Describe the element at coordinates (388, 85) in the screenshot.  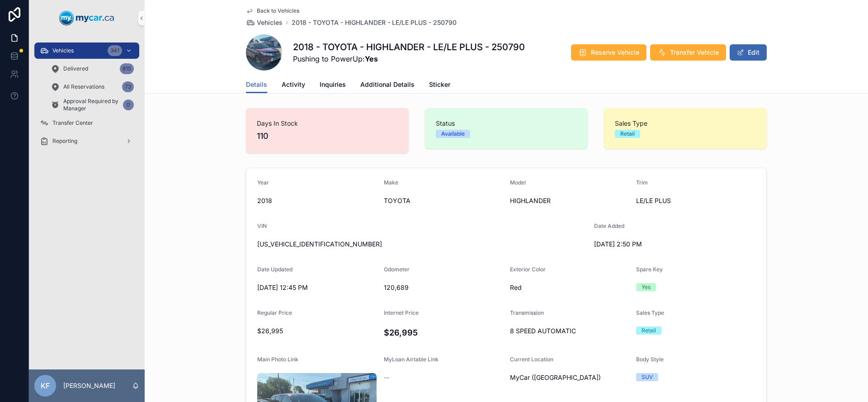
I see `a: Additional Details` at that location.